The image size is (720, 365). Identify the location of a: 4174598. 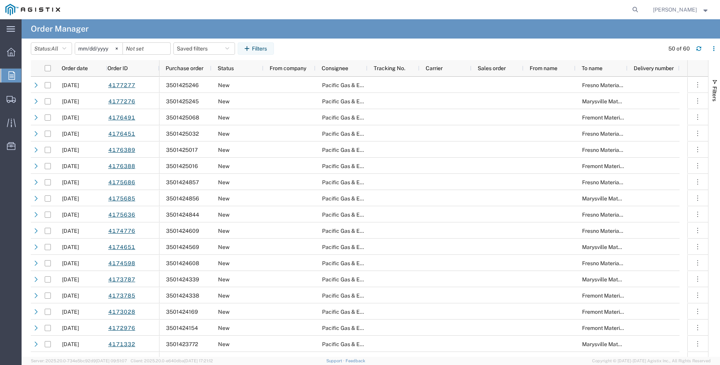
(122, 263).